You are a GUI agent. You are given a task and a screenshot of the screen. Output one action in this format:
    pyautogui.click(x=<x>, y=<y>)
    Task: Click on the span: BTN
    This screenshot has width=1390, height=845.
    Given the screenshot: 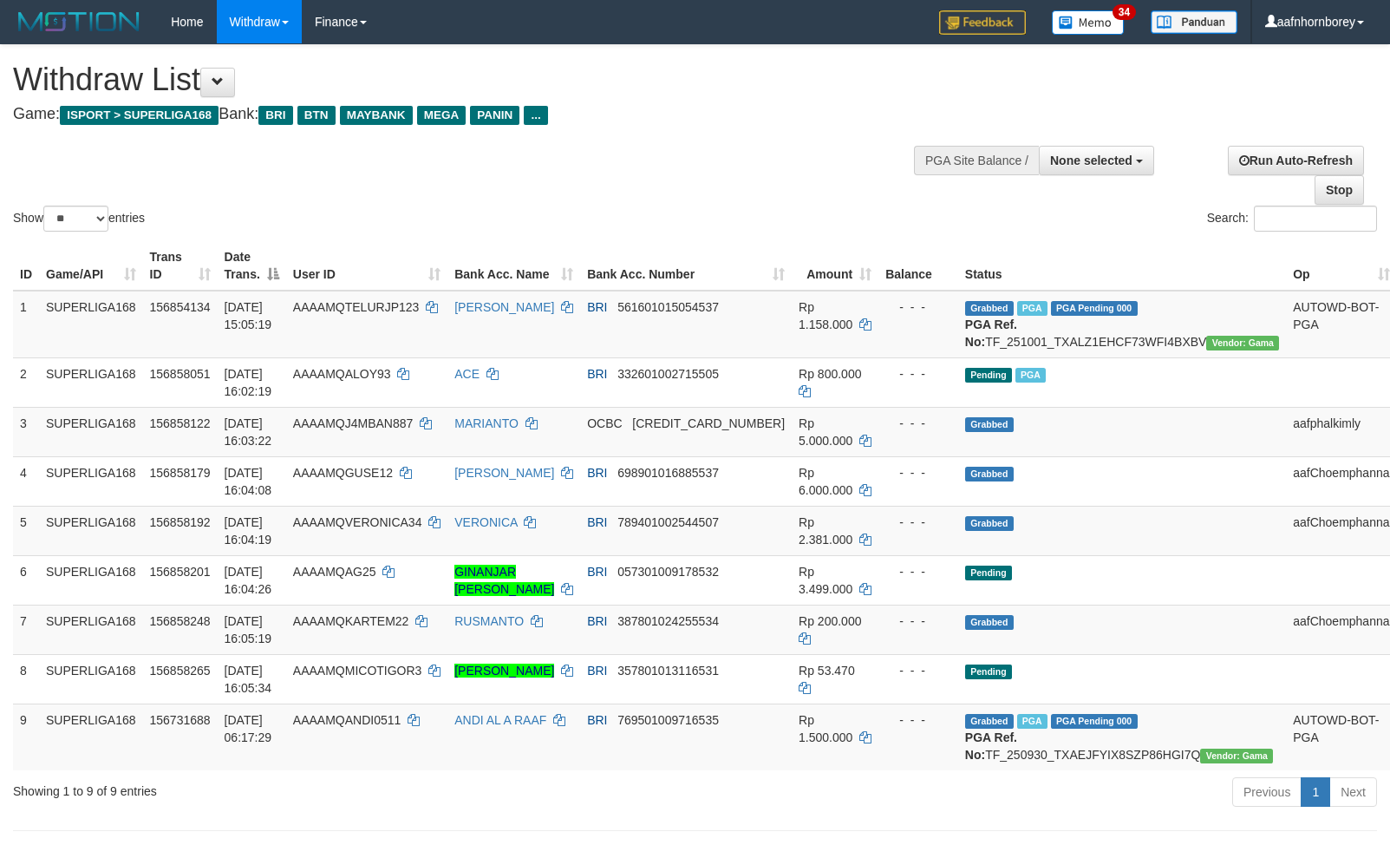 What is the action you would take?
    pyautogui.click(x=317, y=115)
    